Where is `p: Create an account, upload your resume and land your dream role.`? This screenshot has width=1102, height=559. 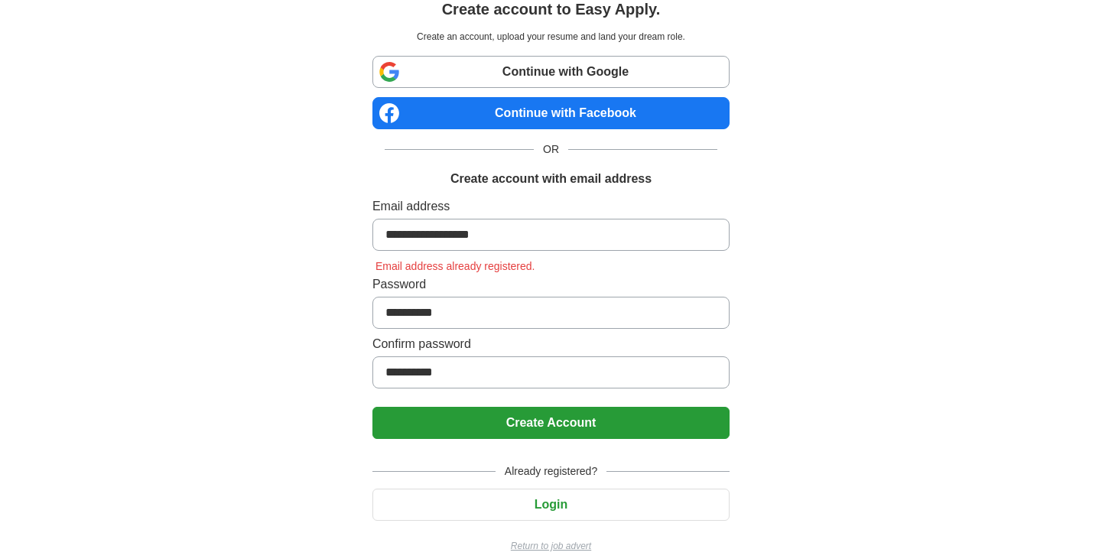
p: Create an account, upload your resume and land your dream role. is located at coordinates (551, 37).